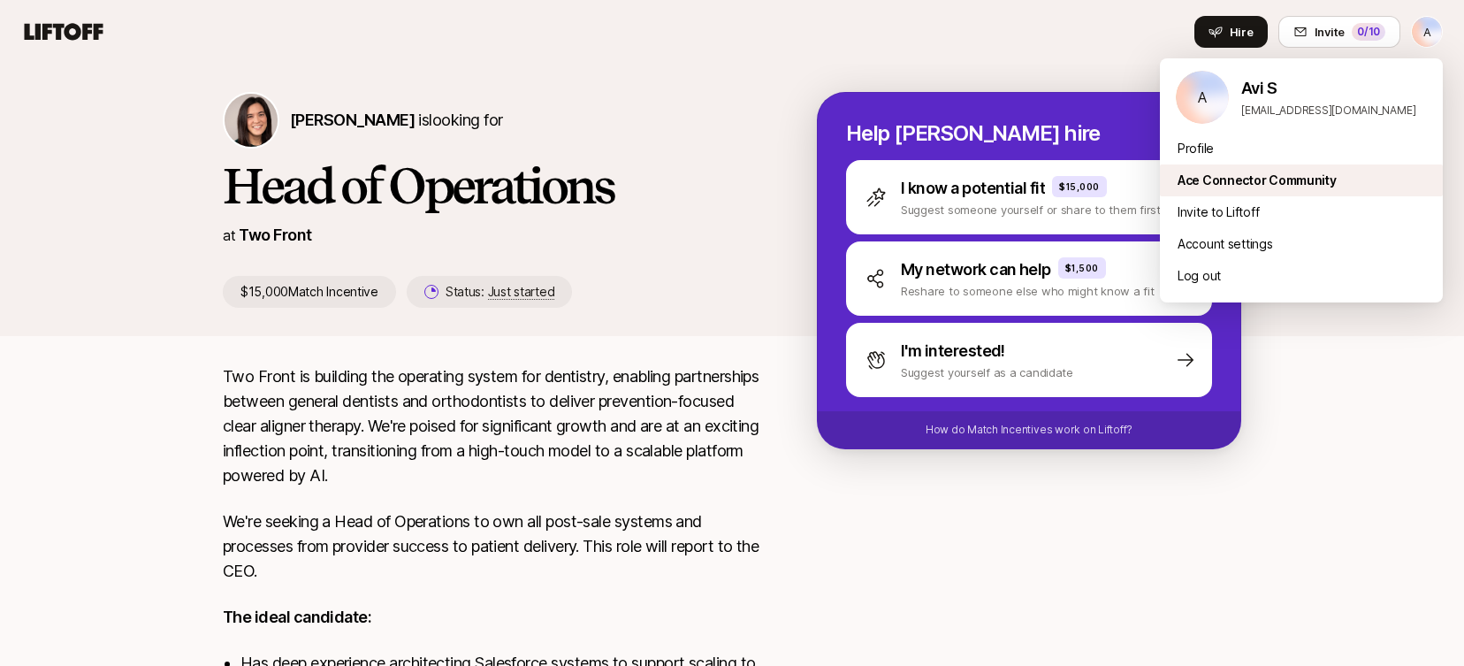 The height and width of the screenshot is (666, 1464). Describe the element at coordinates (1335, 88) in the screenshot. I see `p: Avi S` at that location.